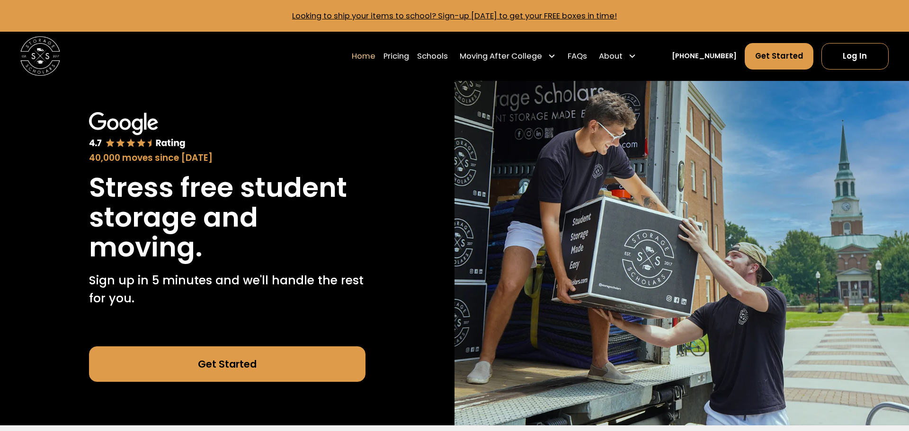 This screenshot has width=909, height=431. What do you see at coordinates (137, 131) in the screenshot?
I see `img: Google 4.7 star rating` at bounding box center [137, 131].